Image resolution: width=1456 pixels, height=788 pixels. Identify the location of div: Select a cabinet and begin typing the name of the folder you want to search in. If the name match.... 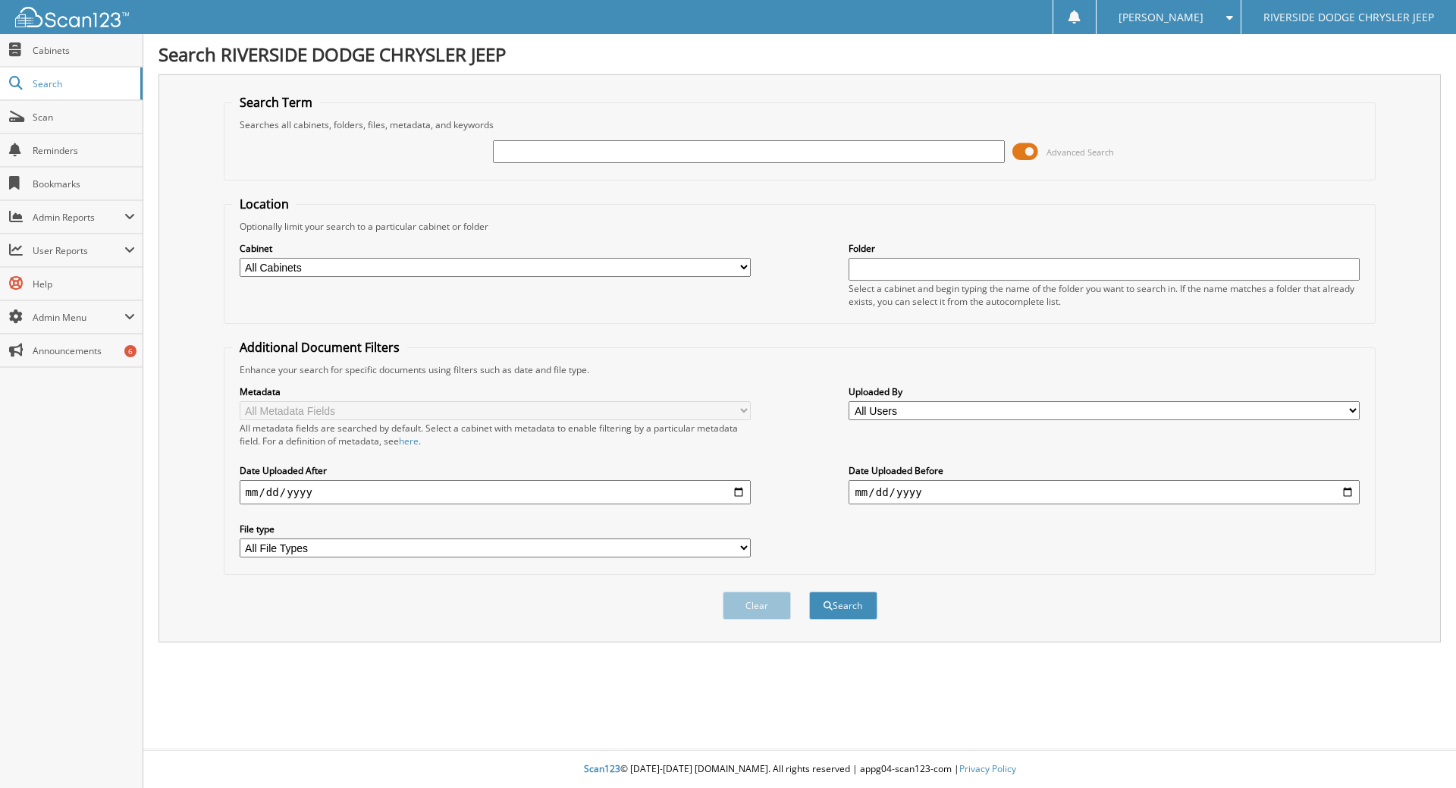
(1104, 295).